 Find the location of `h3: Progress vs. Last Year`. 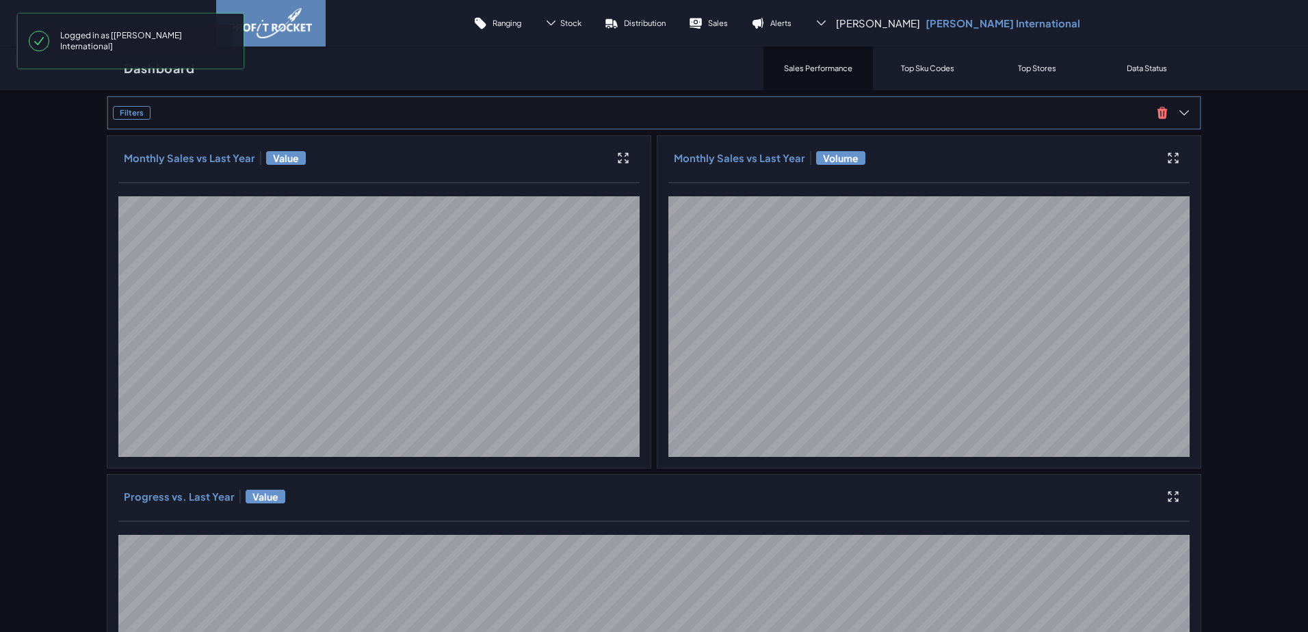

h3: Progress vs. Last Year is located at coordinates (179, 497).